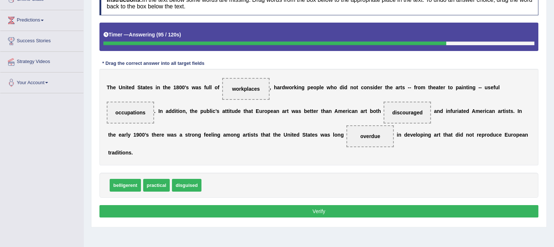 This screenshot has height=247, width=554. I want to click on b: A, so click(474, 111).